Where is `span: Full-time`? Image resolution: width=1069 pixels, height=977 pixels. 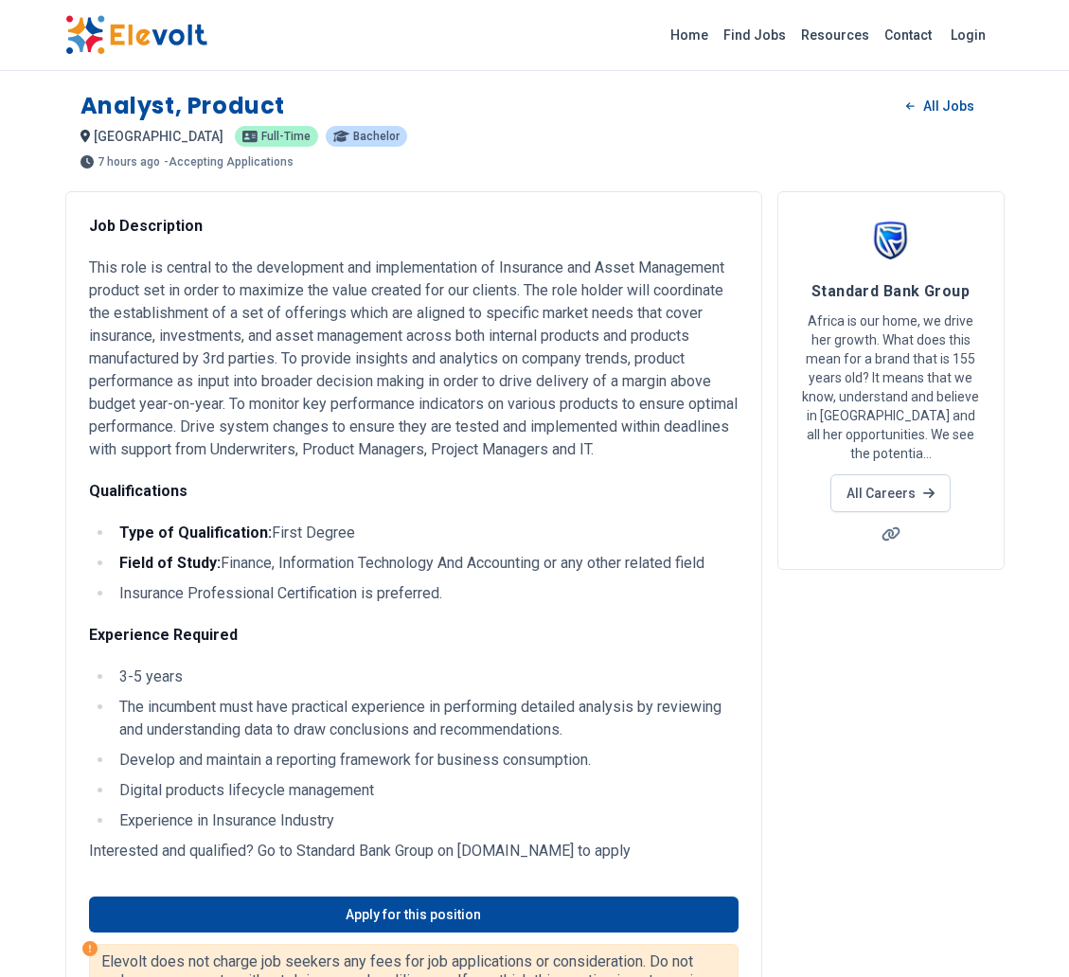 span: Full-time is located at coordinates (286, 136).